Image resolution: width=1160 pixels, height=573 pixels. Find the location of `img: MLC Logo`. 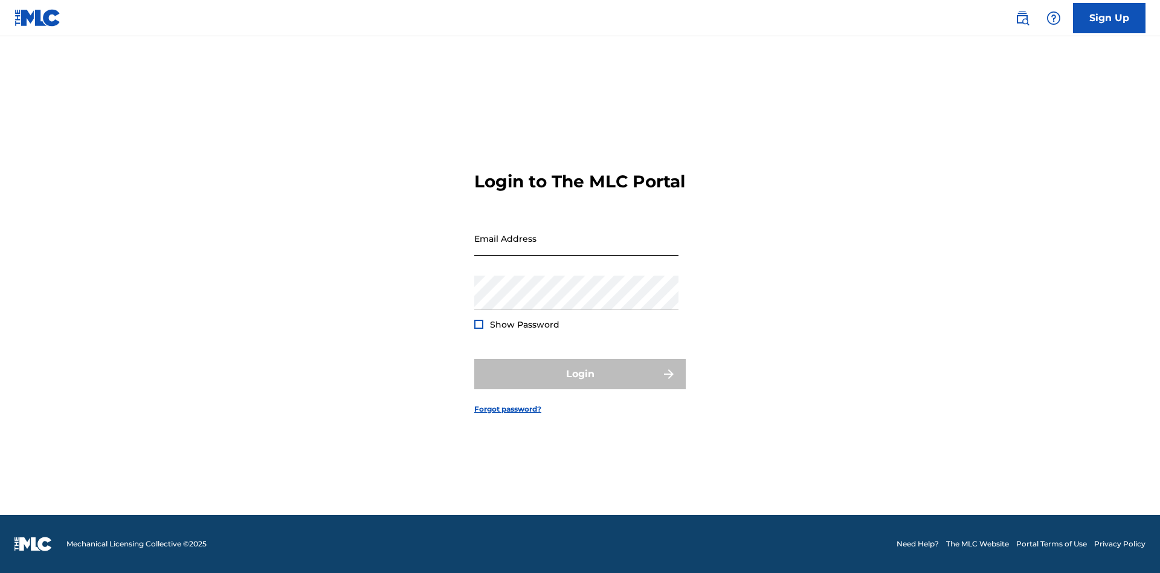

img: MLC Logo is located at coordinates (37, 18).